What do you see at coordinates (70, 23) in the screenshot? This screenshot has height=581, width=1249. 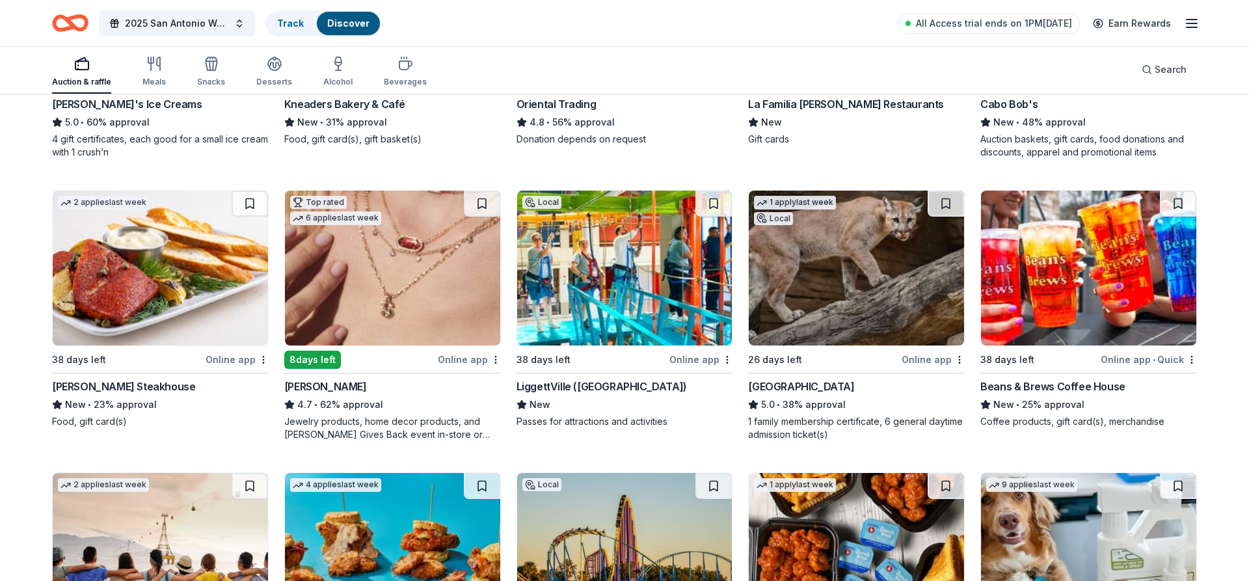 I see `a: Home` at bounding box center [70, 23].